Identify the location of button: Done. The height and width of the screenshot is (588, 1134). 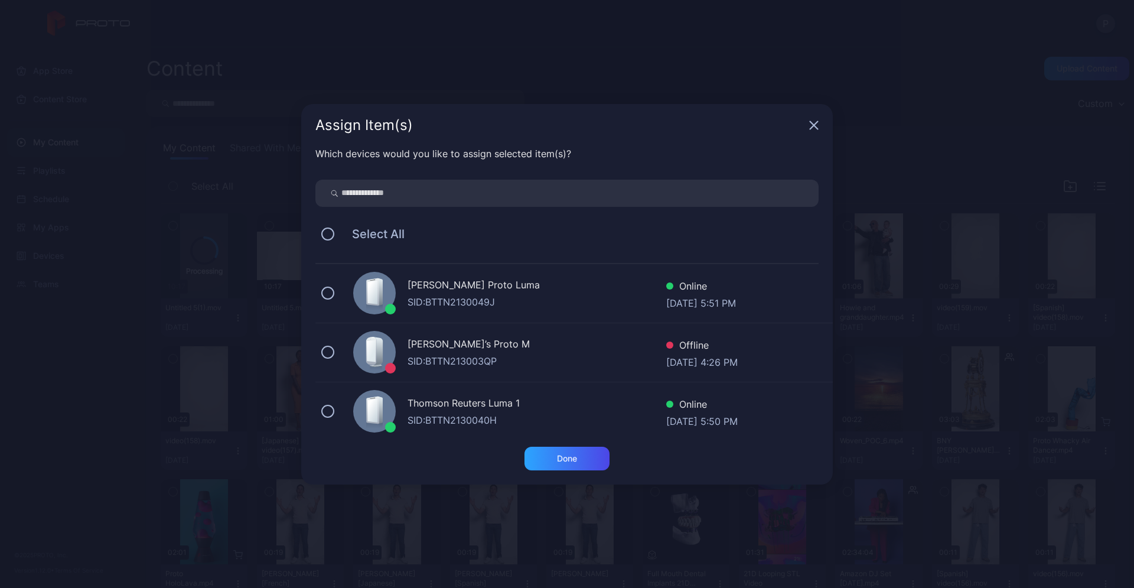
(567, 458).